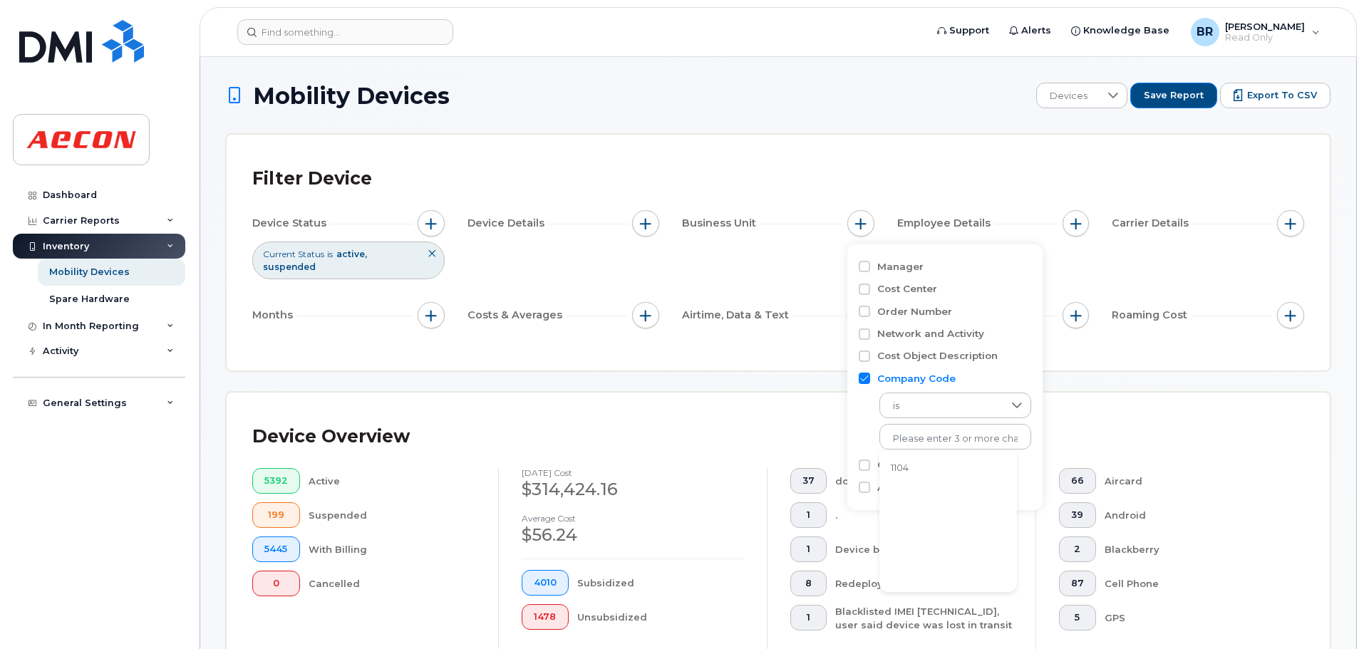 The image size is (1364, 649). What do you see at coordinates (808, 481) in the screenshot?
I see `span: 37` at bounding box center [808, 481].